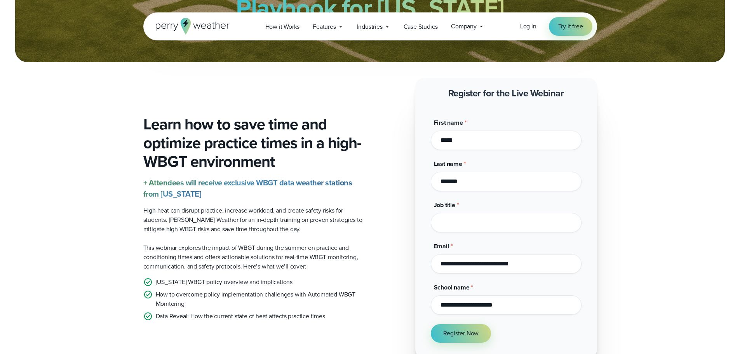 Image resolution: width=740 pixels, height=354 pixels. I want to click on p: Data Reveal: How the current state of heat affects practice times, so click(240, 316).